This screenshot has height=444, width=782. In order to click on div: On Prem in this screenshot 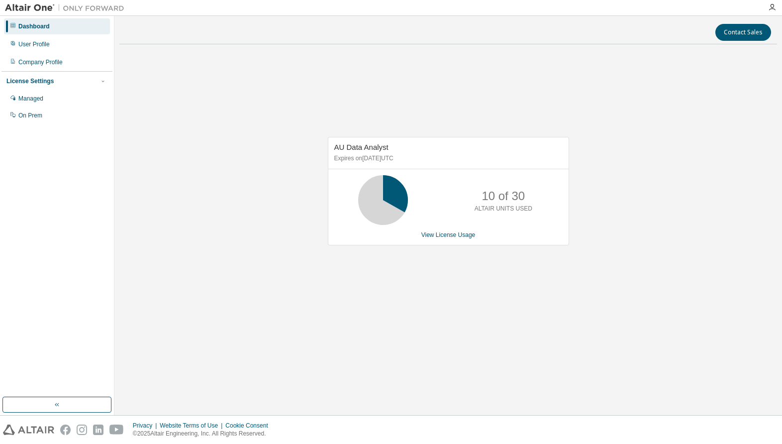, I will do `click(30, 115)`.